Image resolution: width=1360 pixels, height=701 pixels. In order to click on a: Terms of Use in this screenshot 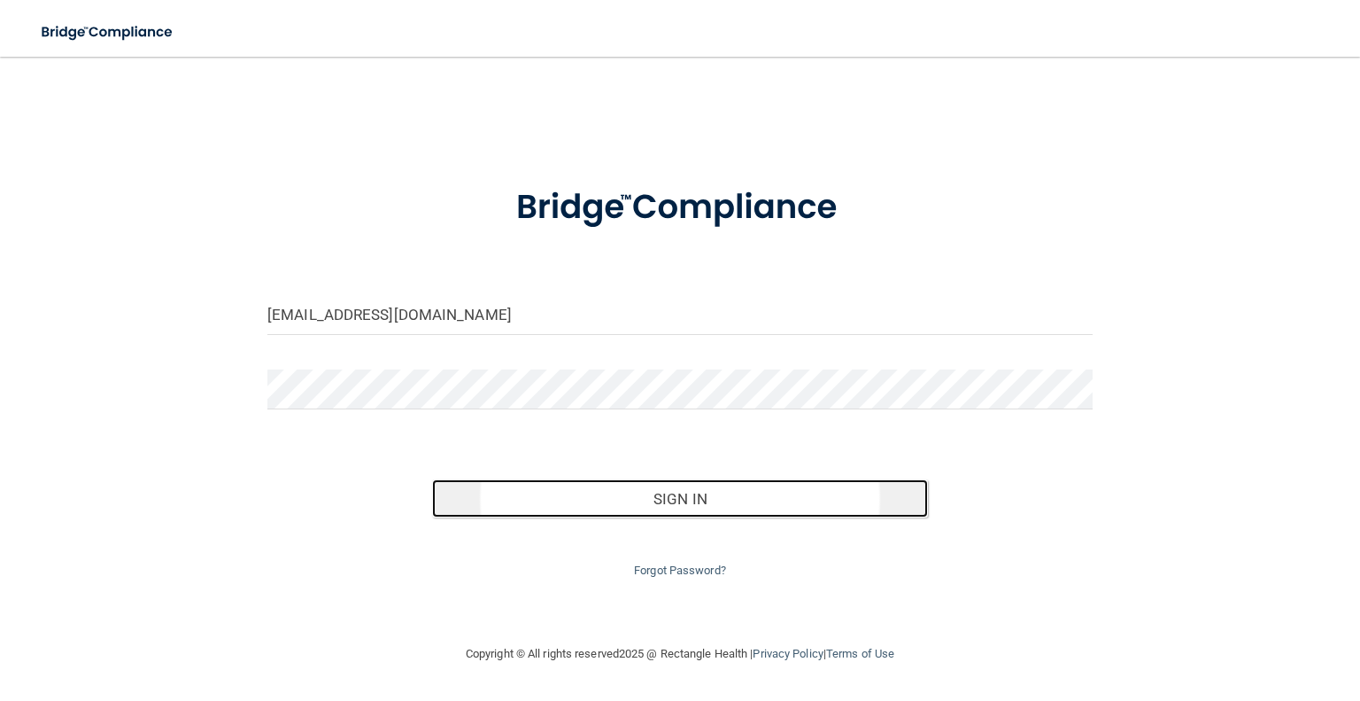, I will do `click(860, 653)`.